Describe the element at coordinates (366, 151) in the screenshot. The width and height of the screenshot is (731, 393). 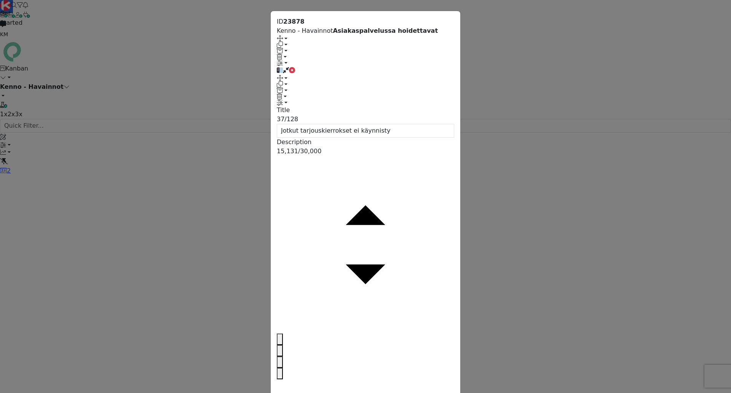
I see `div: 15,131 / 30,000` at that location.